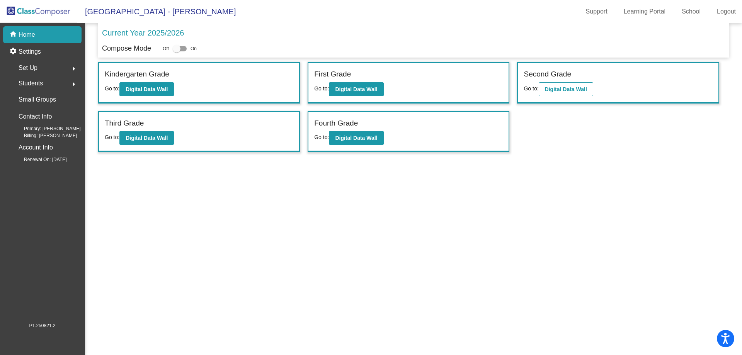 Image resolution: width=742 pixels, height=355 pixels. What do you see at coordinates (596, 12) in the screenshot?
I see `a: Support` at bounding box center [596, 12].